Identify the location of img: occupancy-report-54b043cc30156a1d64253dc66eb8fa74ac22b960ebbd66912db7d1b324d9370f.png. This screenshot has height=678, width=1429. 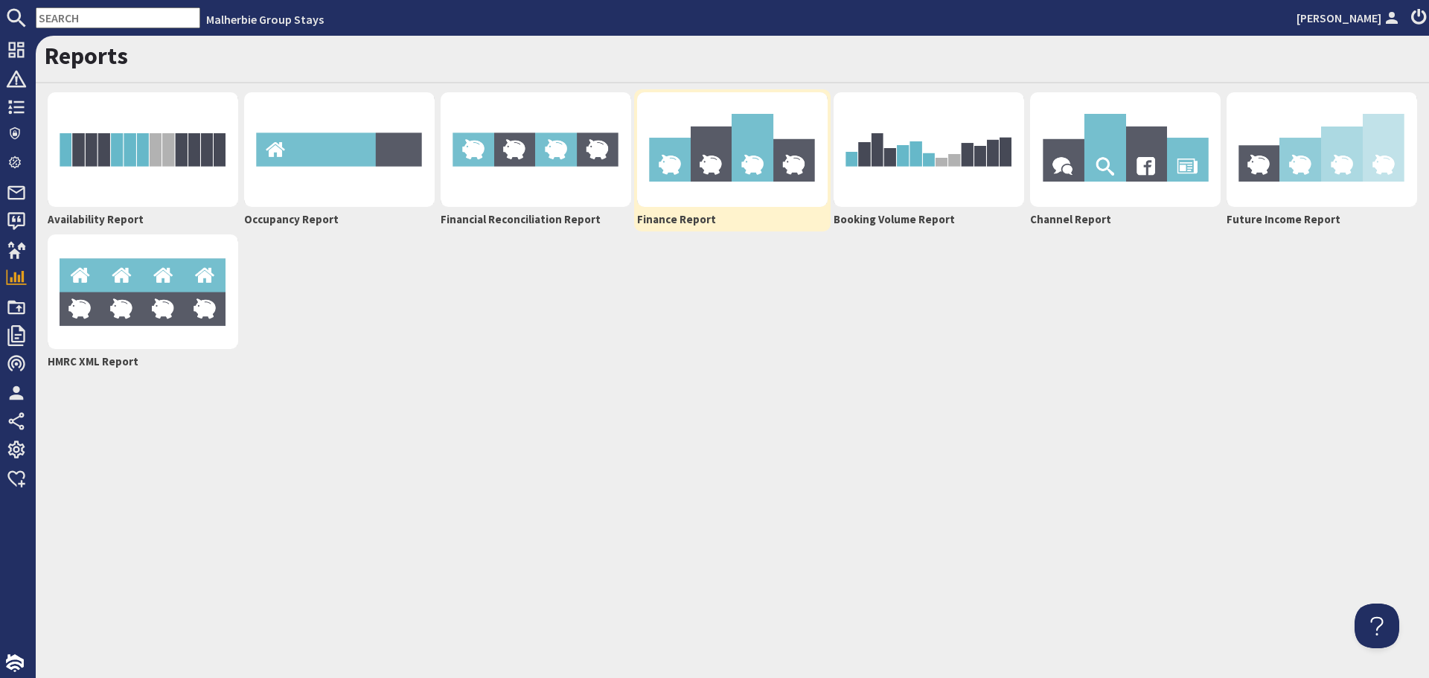
(339, 150).